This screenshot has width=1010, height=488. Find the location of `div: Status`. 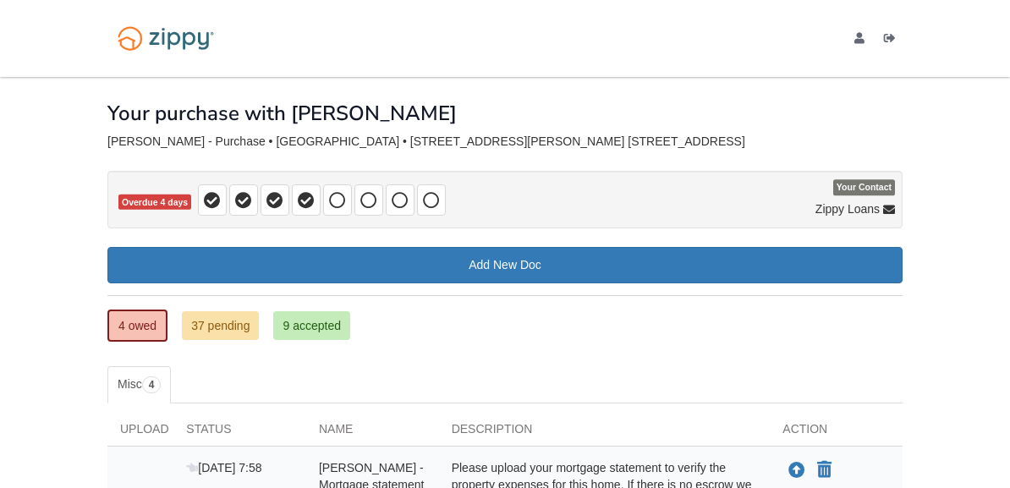

div: Status is located at coordinates (240, 433).